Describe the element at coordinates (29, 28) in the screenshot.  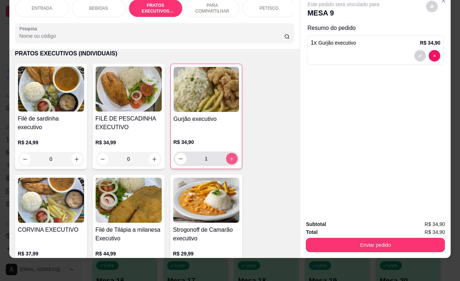
I see `label: Pesquisa` at that location.